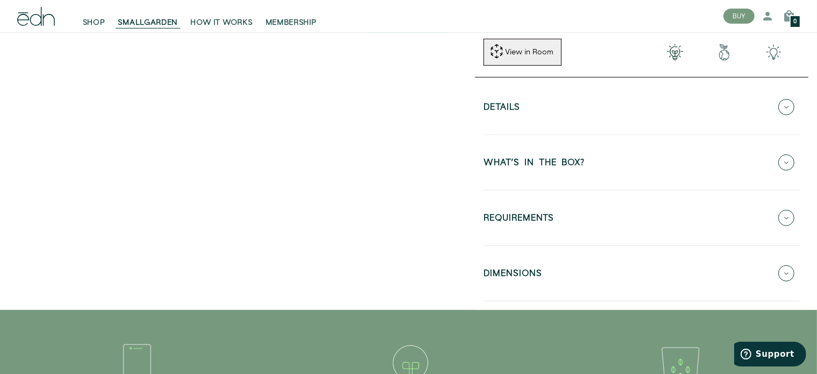  I want to click on a: SMALLGARDEN, so click(148, 16).